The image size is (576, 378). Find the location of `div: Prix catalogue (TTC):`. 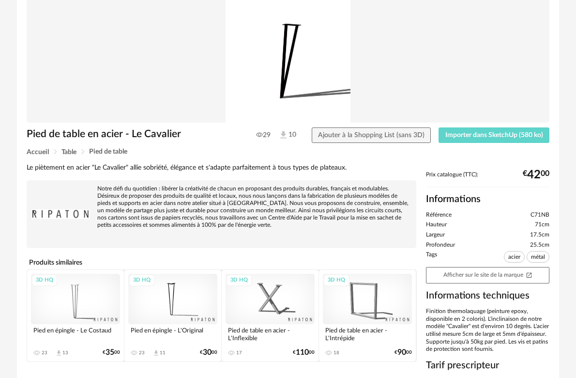

div: Prix catalogue (TTC): is located at coordinates (488, 179).